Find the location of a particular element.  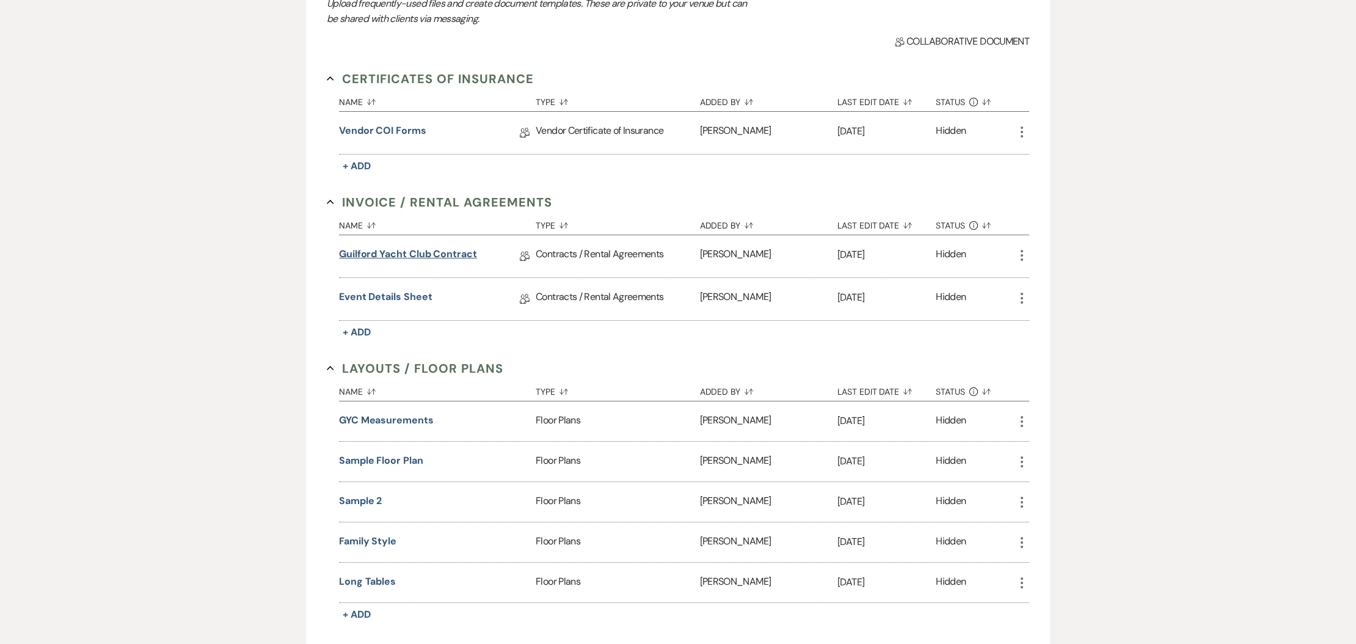

a: Event Details Sheet is located at coordinates (385, 299).